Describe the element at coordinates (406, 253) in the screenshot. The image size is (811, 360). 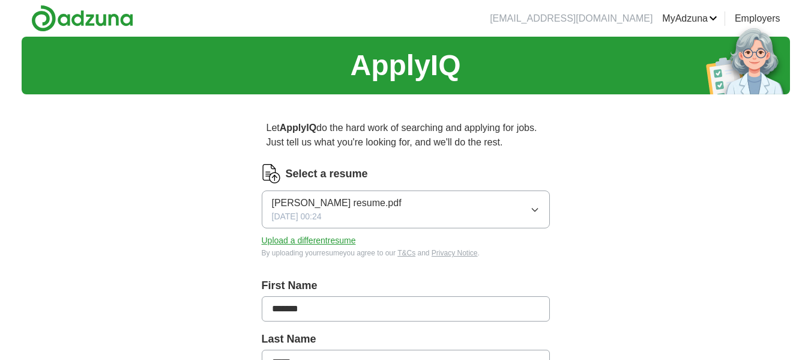
I see `a: T&Cs` at that location.